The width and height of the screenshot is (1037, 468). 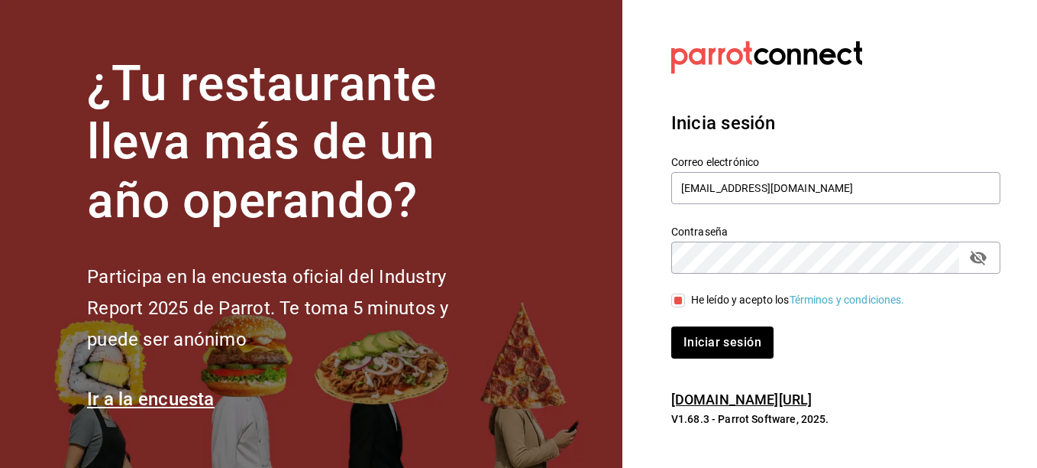 What do you see at coordinates (723, 342) in the screenshot?
I see `button: Iniciar sesión` at bounding box center [723, 342].